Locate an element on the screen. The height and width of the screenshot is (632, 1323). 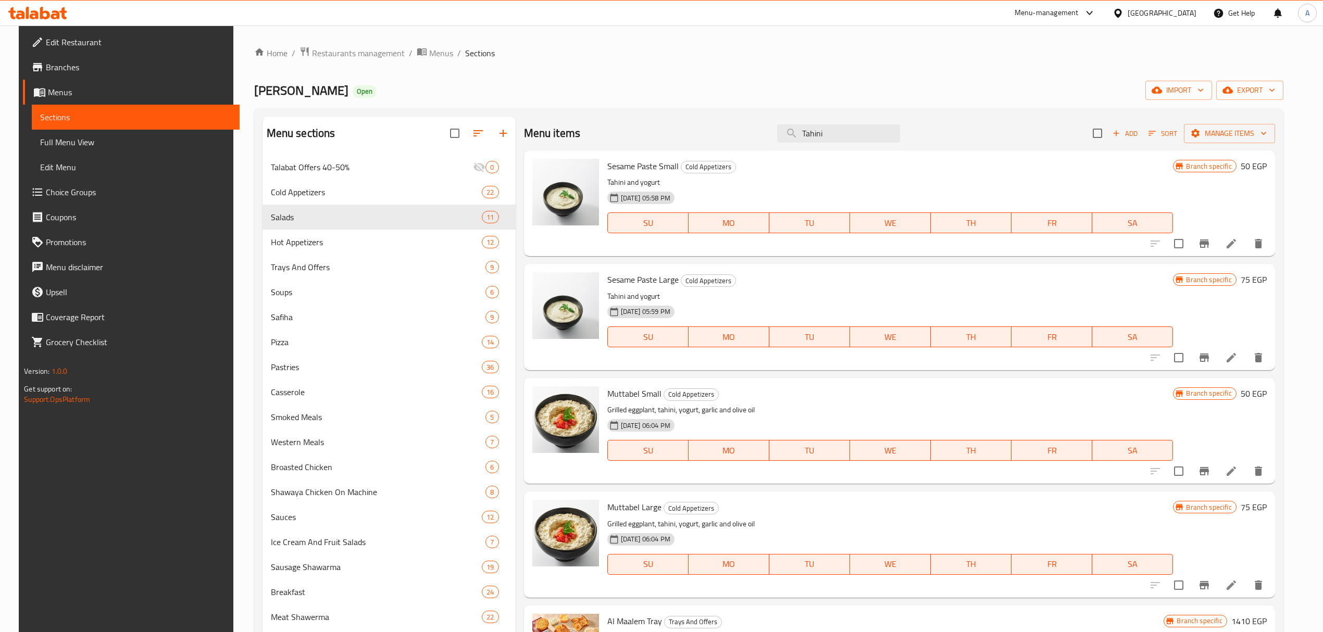
span: Broasted Chicken is located at coordinates (378, 467).